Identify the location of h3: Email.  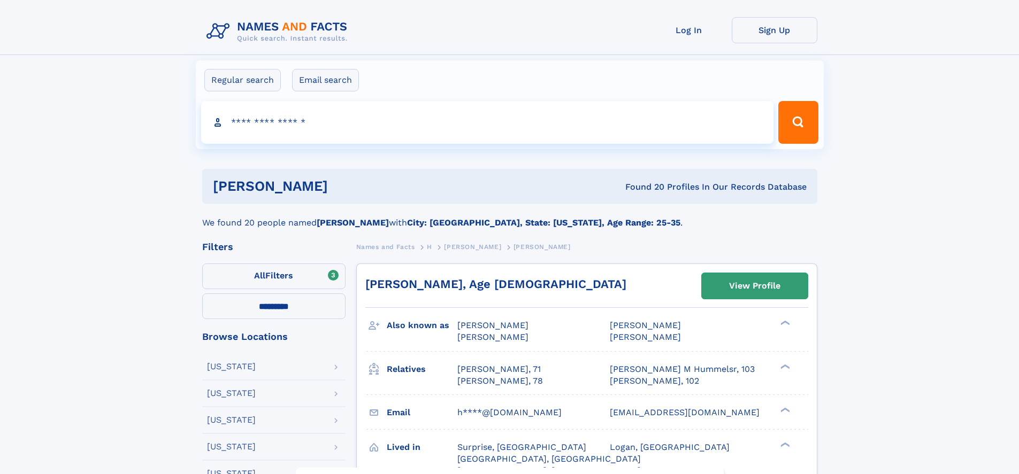
(422, 413).